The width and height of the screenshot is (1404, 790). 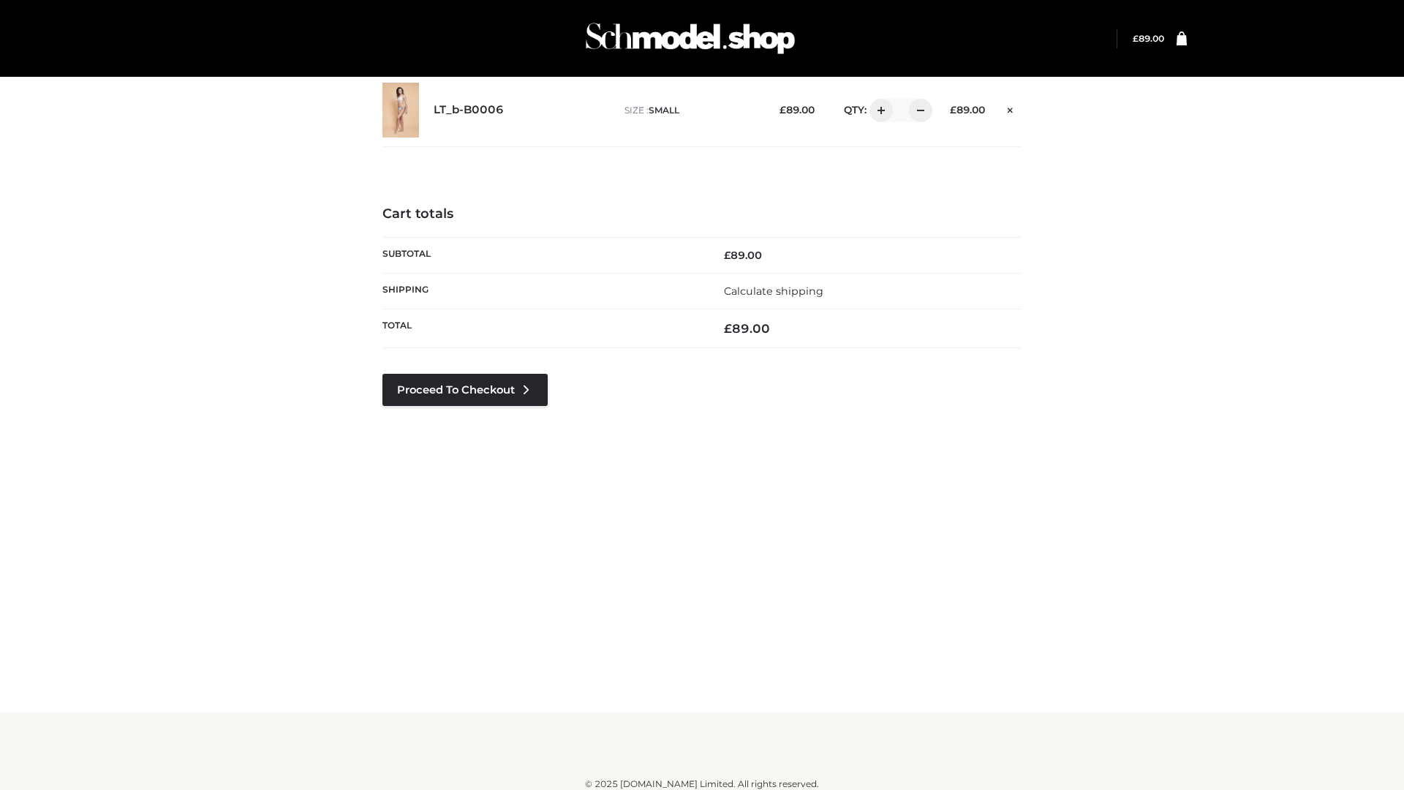 I want to click on img: Schmodel Admin 964, so click(x=690, y=38).